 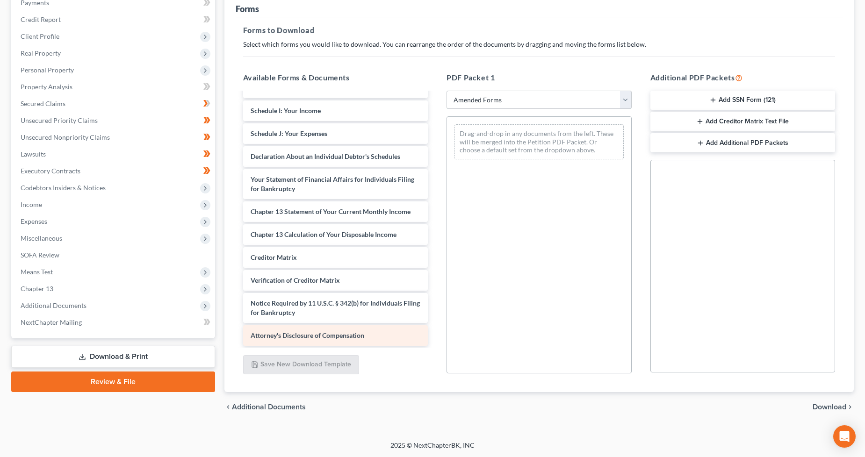 I want to click on p: Select which forms you would like to download. You can rearrange the order of the documents by dr..., so click(x=539, y=44).